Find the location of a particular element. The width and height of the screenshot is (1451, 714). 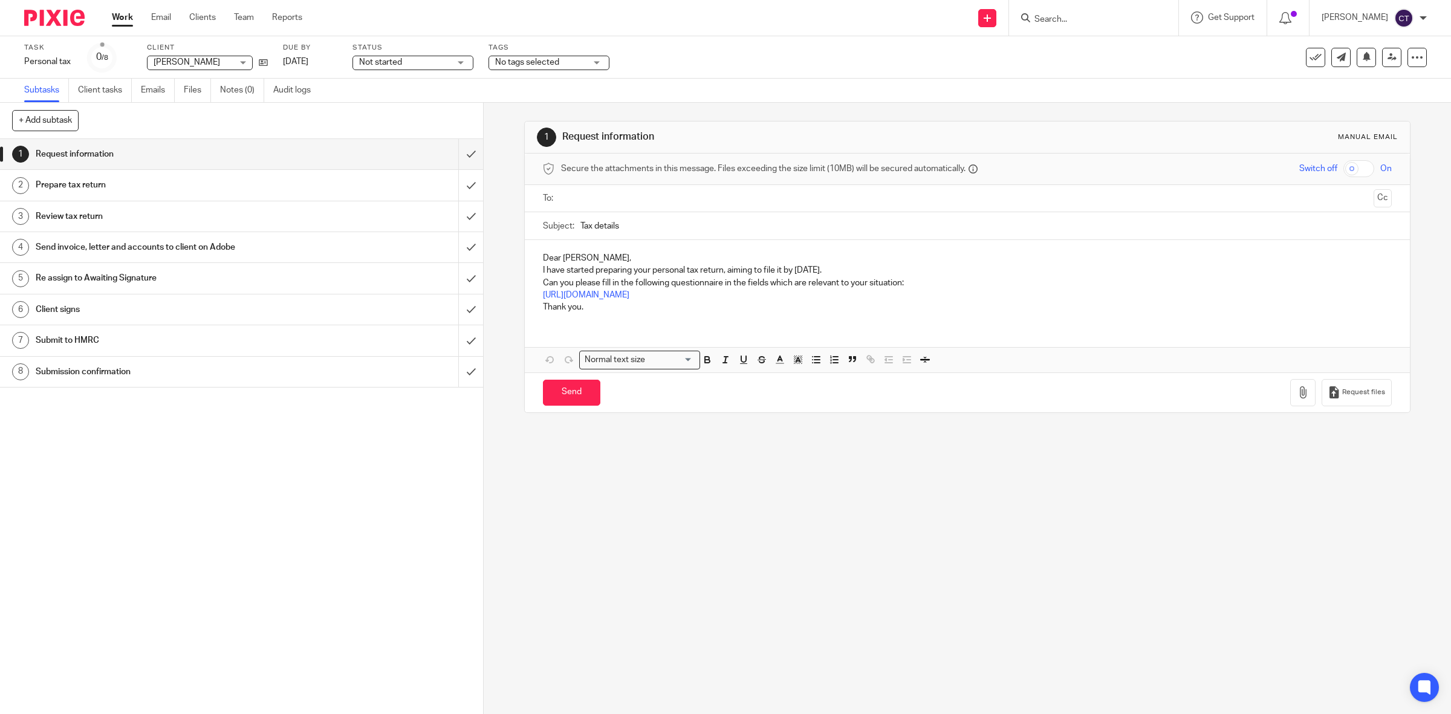

input: Send is located at coordinates (571, 392).